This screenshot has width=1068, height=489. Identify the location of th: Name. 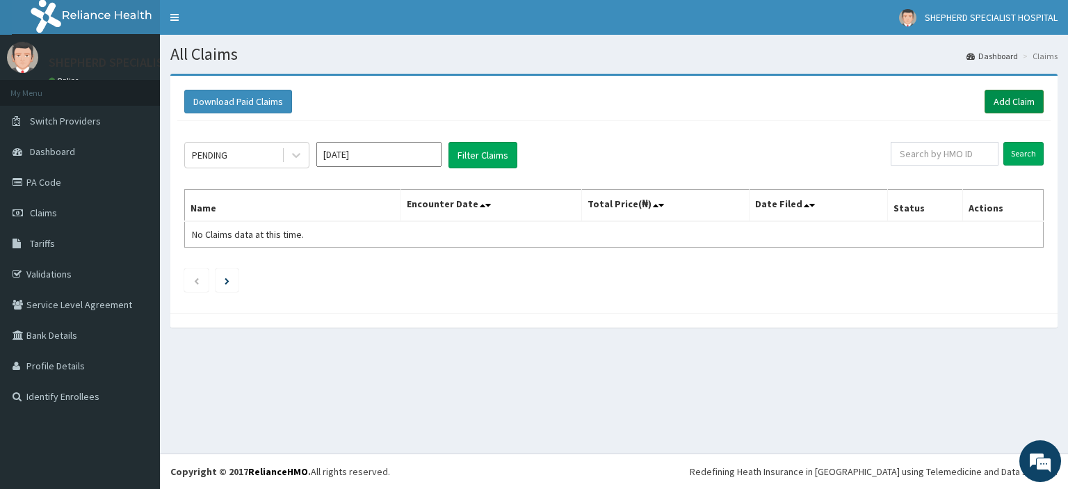
(293, 206).